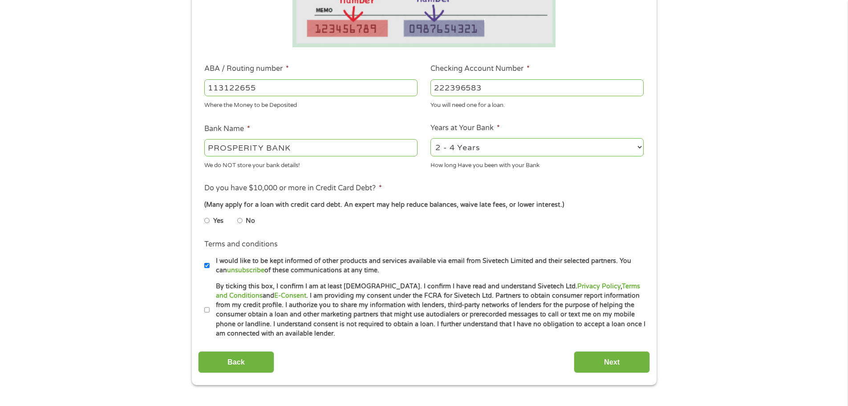 The height and width of the screenshot is (406, 848). What do you see at coordinates (293, 188) in the screenshot?
I see `label: Do you have $10,000 or more in Credit Card Debt?` at bounding box center [293, 188].